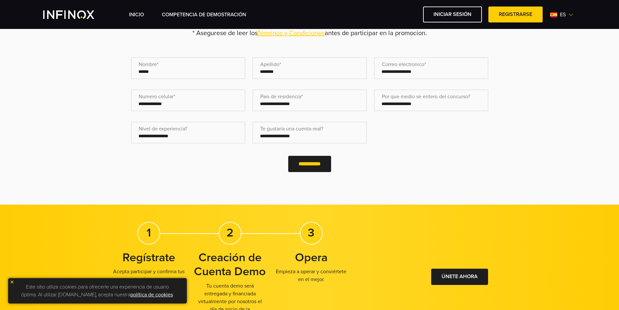 The height and width of the screenshot is (310, 619). Describe the element at coordinates (149, 275) in the screenshot. I see `p: Acepta participar y confirma tus datos.` at that location.